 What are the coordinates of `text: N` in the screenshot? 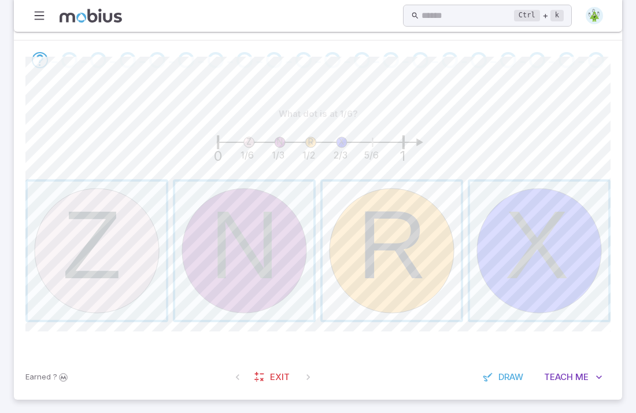 It's located at (280, 141).